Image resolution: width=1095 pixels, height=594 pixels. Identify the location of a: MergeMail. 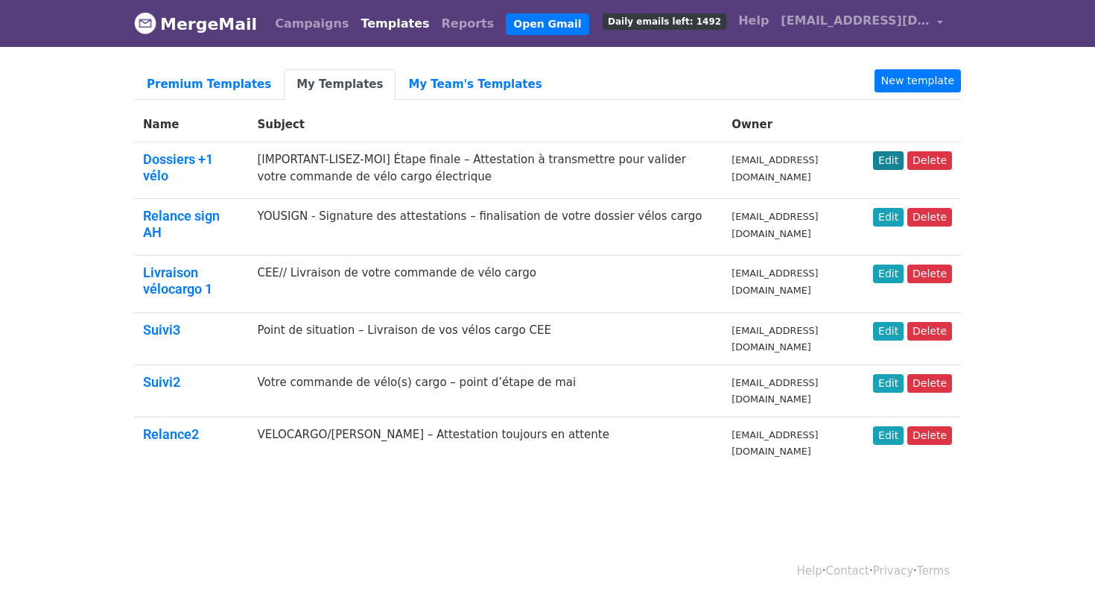
(195, 24).